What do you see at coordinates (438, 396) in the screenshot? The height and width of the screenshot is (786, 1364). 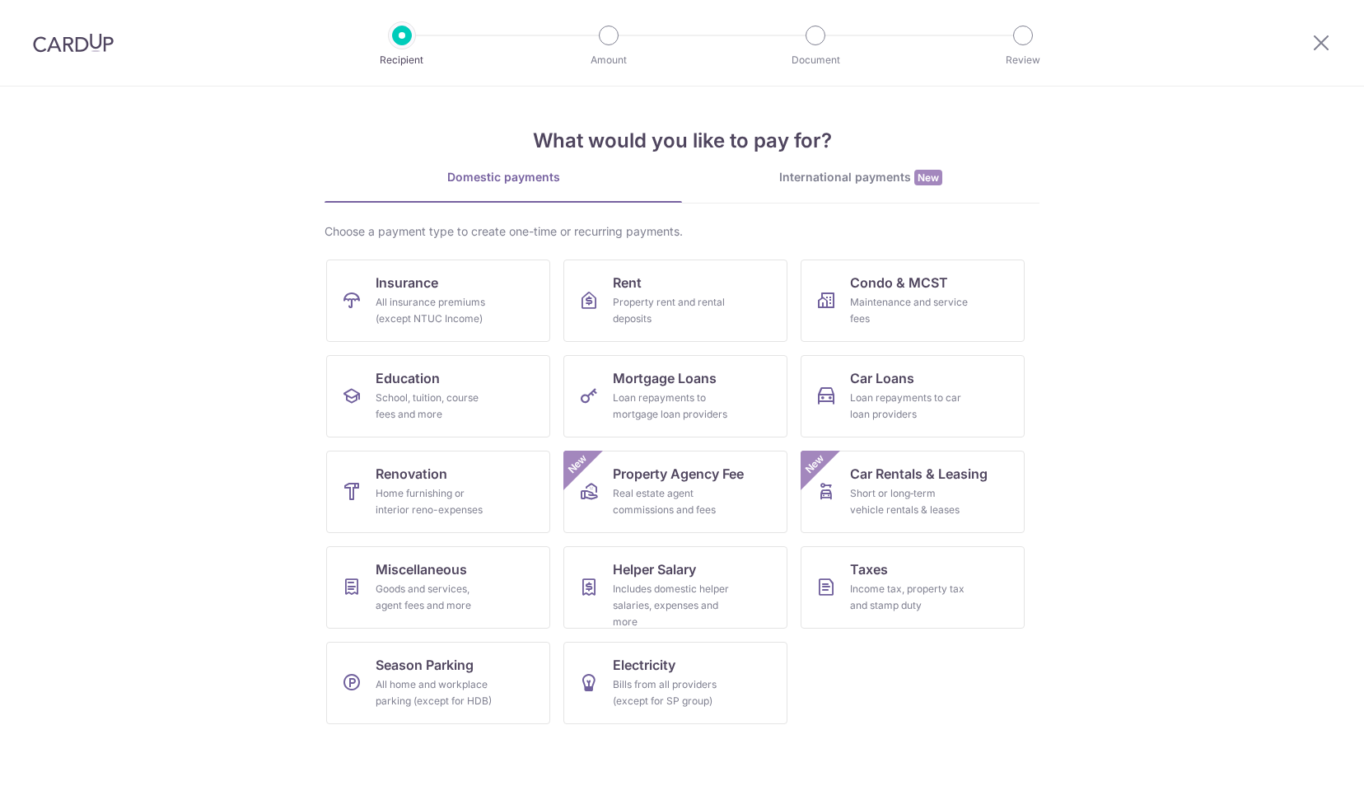 I see `a: EducationSchool, tuition, course fees and more` at bounding box center [438, 396].